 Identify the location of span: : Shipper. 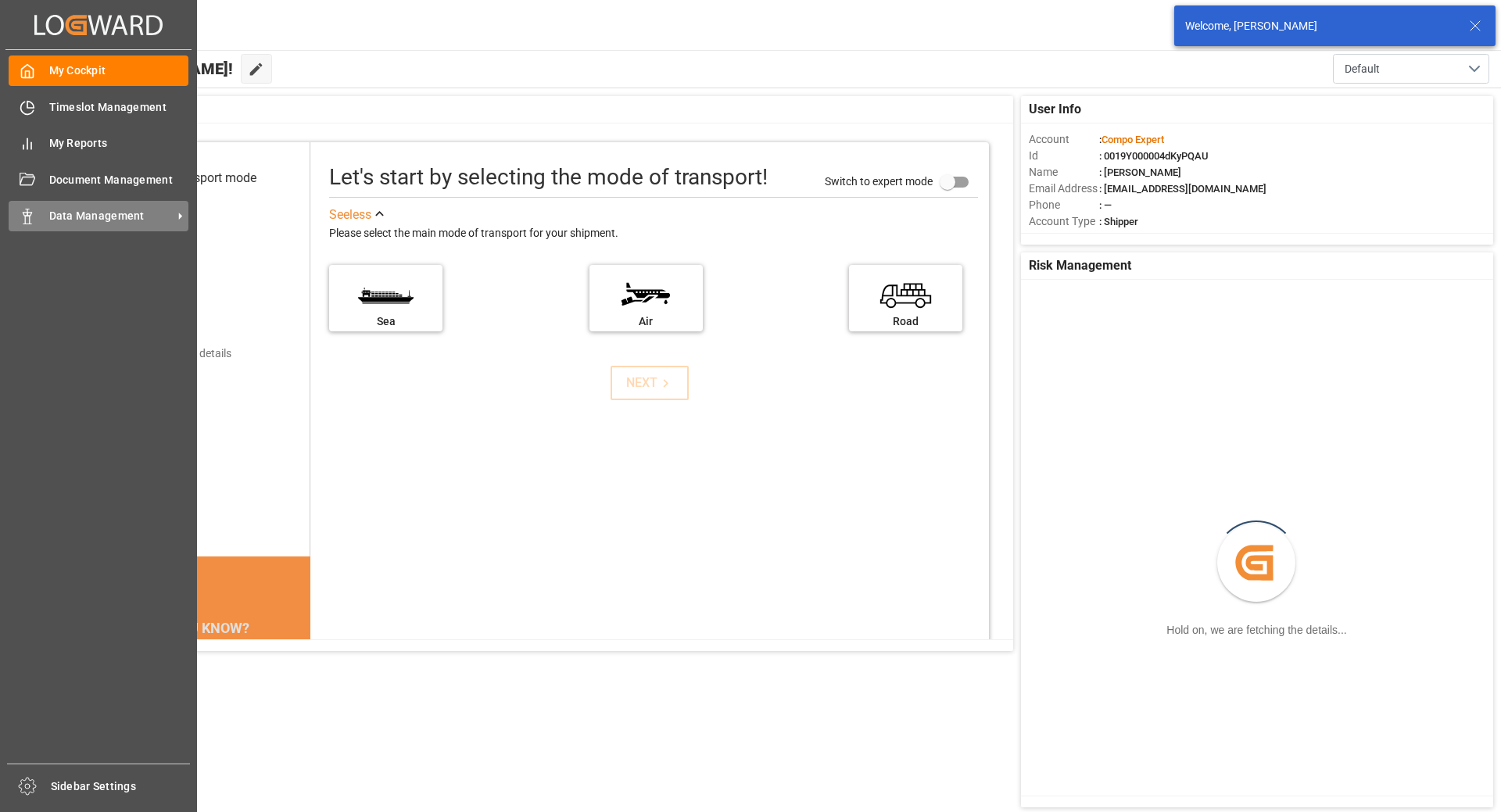
(1119, 221).